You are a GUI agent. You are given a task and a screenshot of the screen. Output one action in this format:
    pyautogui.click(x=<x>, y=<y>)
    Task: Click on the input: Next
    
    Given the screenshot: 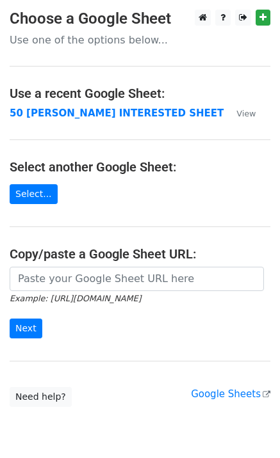 What is the action you would take?
    pyautogui.click(x=26, y=328)
    